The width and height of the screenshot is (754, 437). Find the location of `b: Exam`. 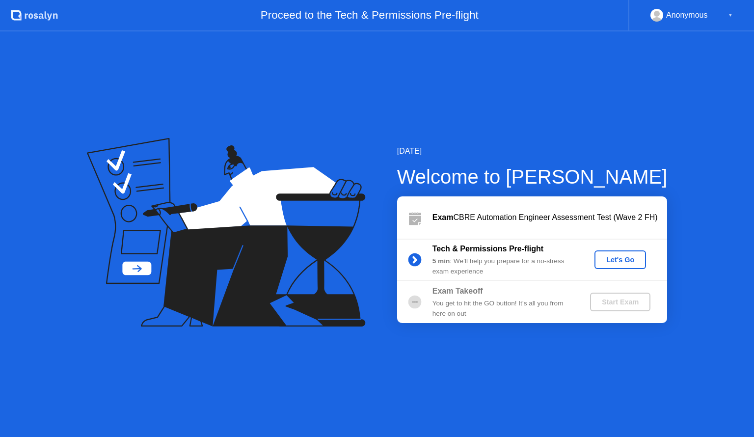

b: Exam is located at coordinates (443, 217).